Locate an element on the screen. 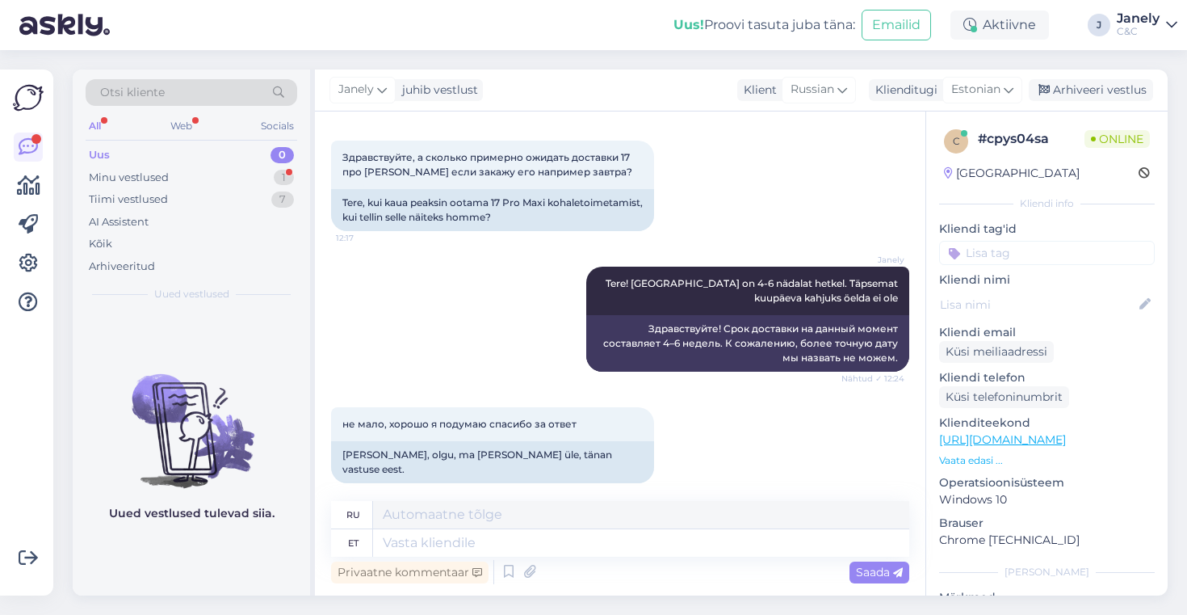  p: Kliendi email is located at coordinates (1047, 332).